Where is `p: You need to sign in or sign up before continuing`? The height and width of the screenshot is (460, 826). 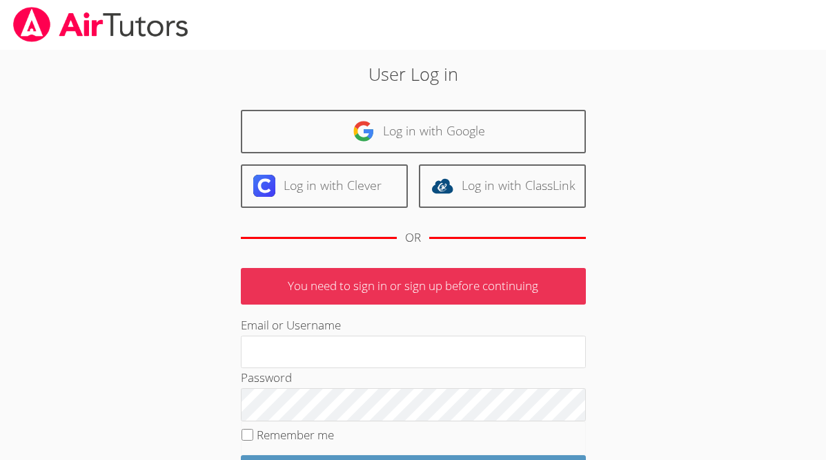 p: You need to sign in or sign up before continuing is located at coordinates (414, 286).